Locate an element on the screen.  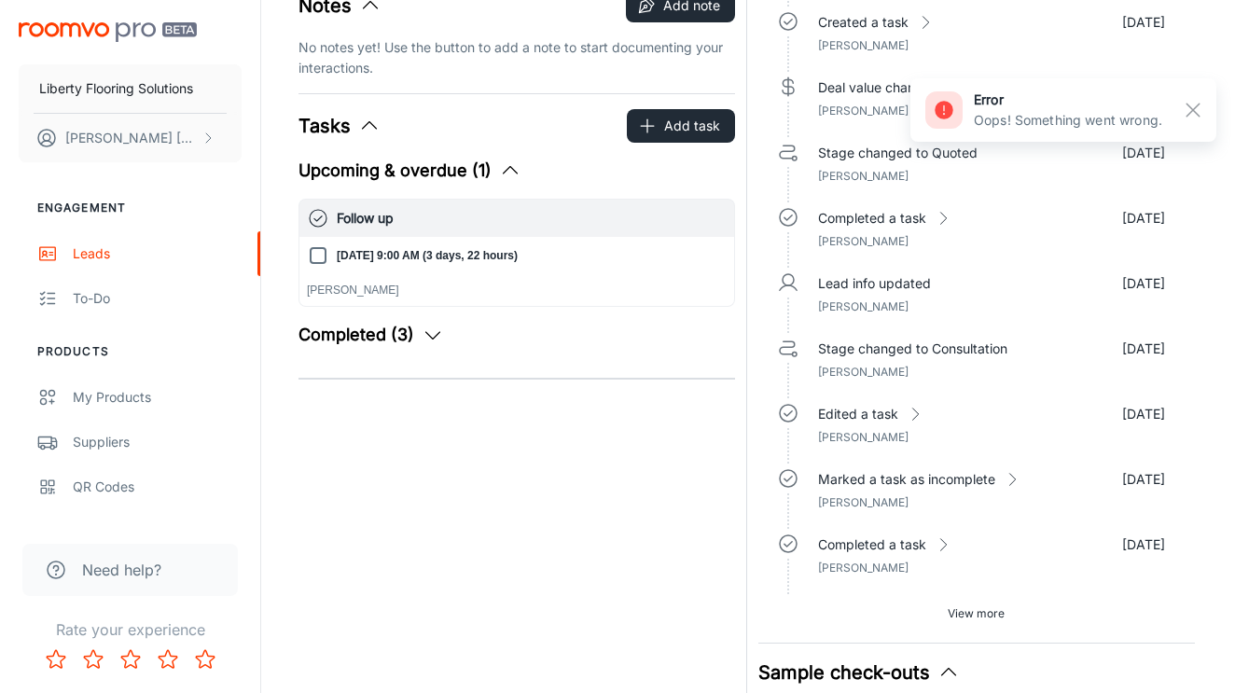
h6: error is located at coordinates (1068, 100).